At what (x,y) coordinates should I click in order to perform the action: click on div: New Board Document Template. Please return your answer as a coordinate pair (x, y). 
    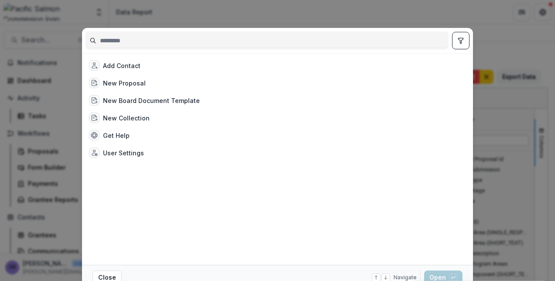
    Looking at the image, I should click on (151, 100).